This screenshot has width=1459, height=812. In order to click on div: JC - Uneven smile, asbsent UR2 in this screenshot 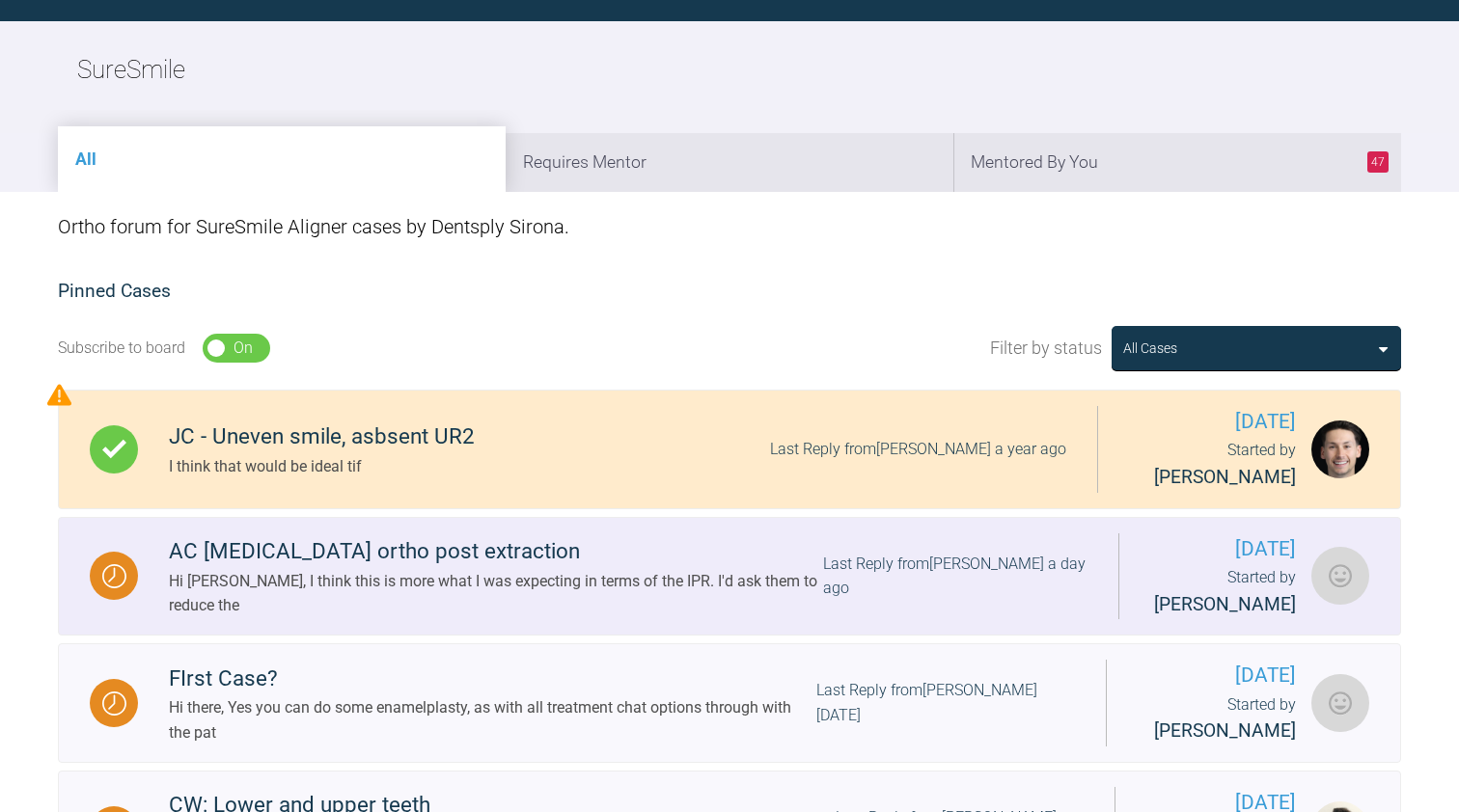, I will do `click(322, 437)`.